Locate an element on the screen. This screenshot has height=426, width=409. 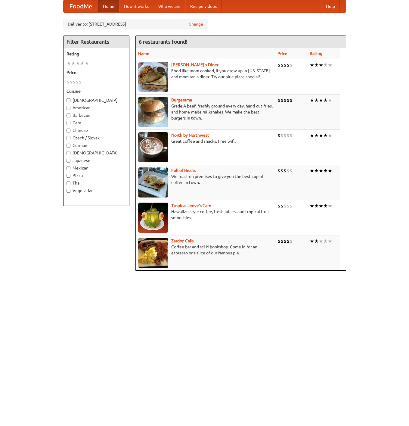
h5: Rating is located at coordinates (96, 54).